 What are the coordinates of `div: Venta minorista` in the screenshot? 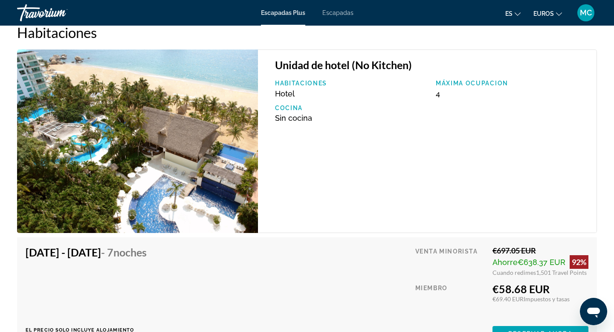 It's located at (450, 260).